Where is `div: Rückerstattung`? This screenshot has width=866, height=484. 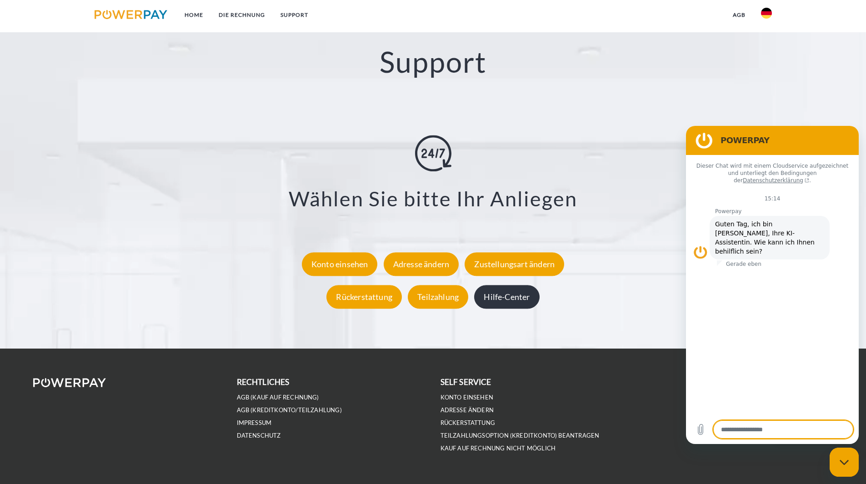
div: Rückerstattung is located at coordinates (364, 297).